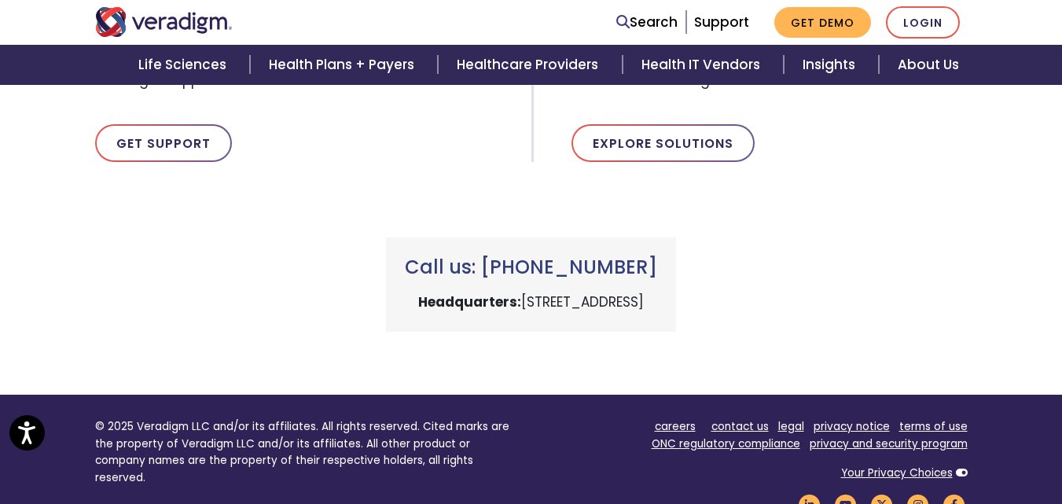  What do you see at coordinates (928, 64) in the screenshot?
I see `a: About Us` at bounding box center [928, 64].